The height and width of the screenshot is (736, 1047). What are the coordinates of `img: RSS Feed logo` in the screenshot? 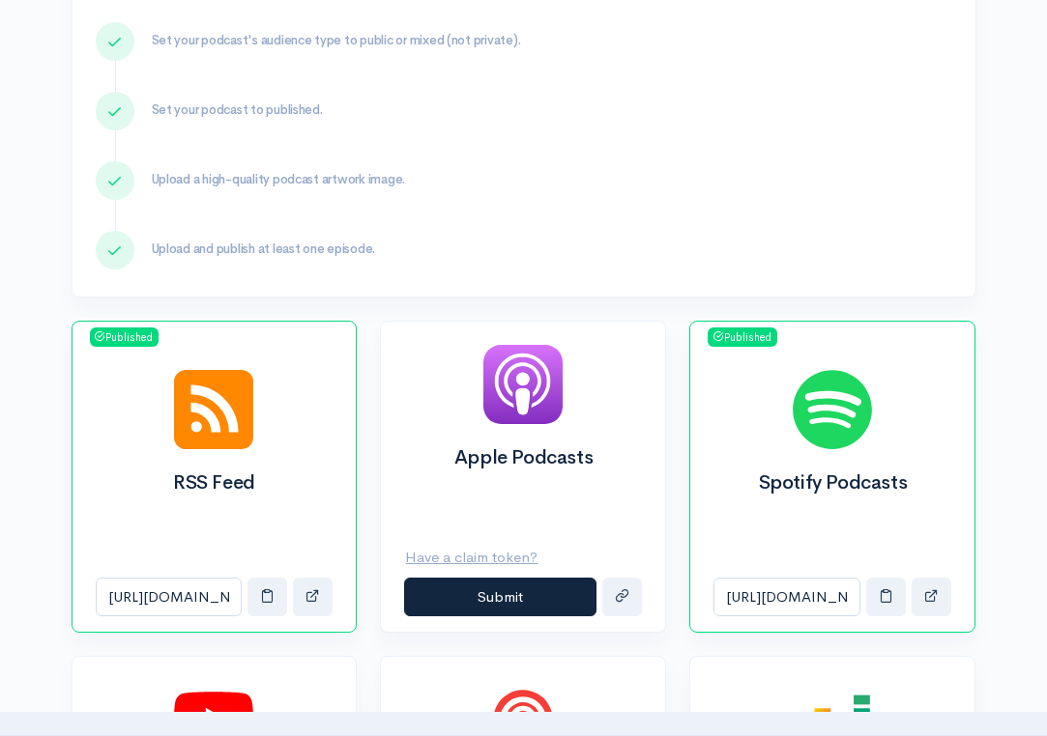 It's located at (214, 410).